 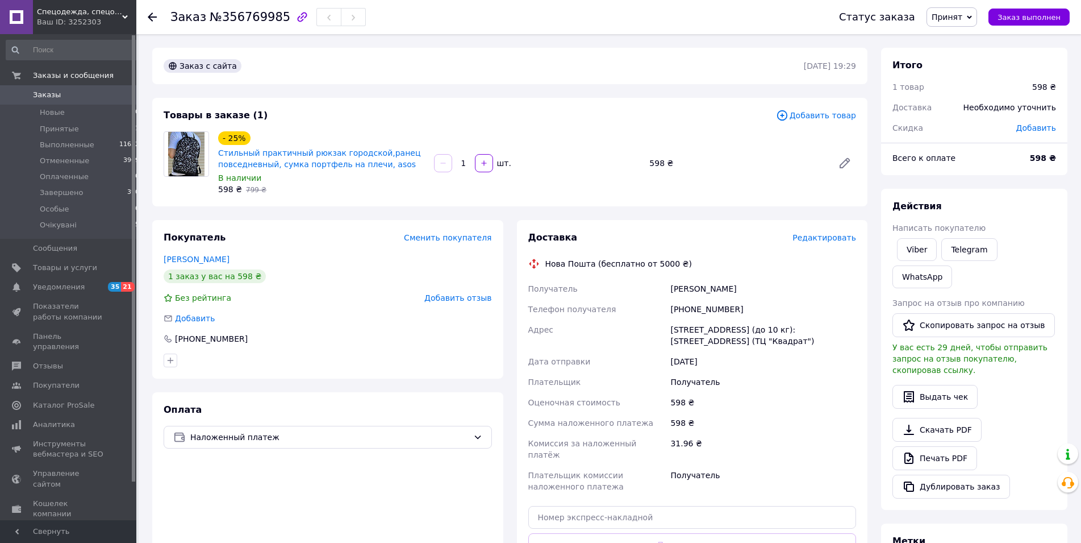 I want to click on span: 1 товар, so click(x=908, y=87).